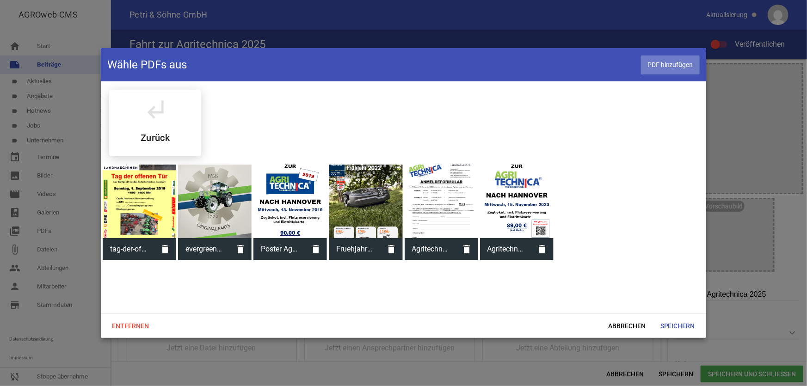 The width and height of the screenshot is (807, 386). I want to click on span: Entfernen, so click(130, 326).